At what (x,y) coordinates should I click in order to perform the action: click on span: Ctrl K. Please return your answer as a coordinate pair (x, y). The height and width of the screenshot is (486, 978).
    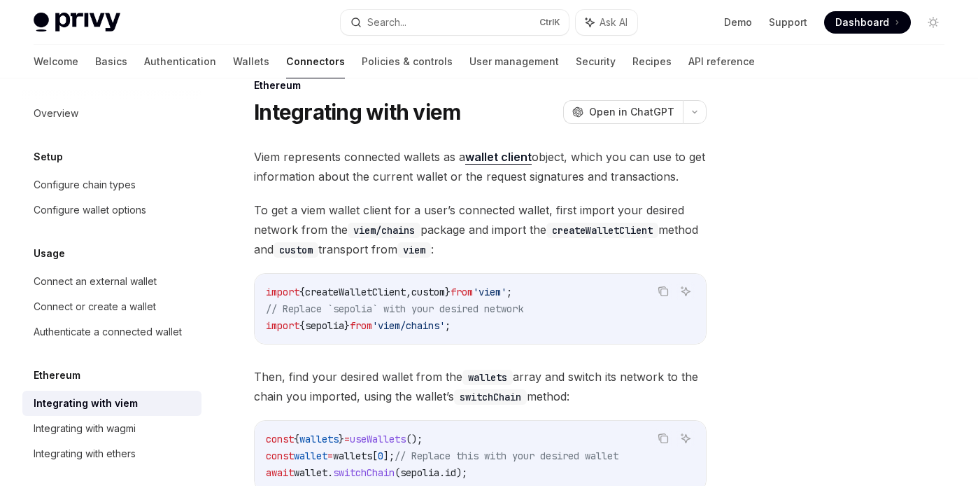
    Looking at the image, I should click on (550, 22).